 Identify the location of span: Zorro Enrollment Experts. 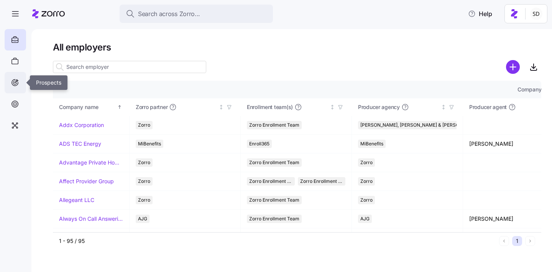
(321, 182).